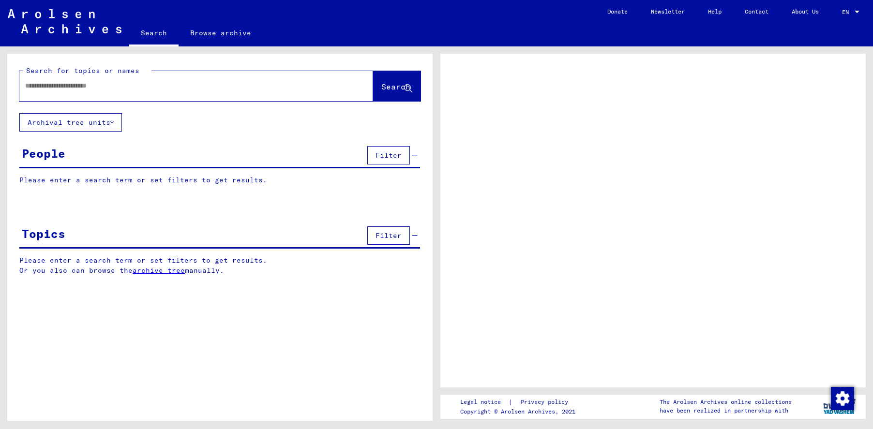 The width and height of the screenshot is (873, 429). What do you see at coordinates (220, 180) in the screenshot?
I see `p: Please enter a search term or set filters to get results.` at bounding box center [220, 180].